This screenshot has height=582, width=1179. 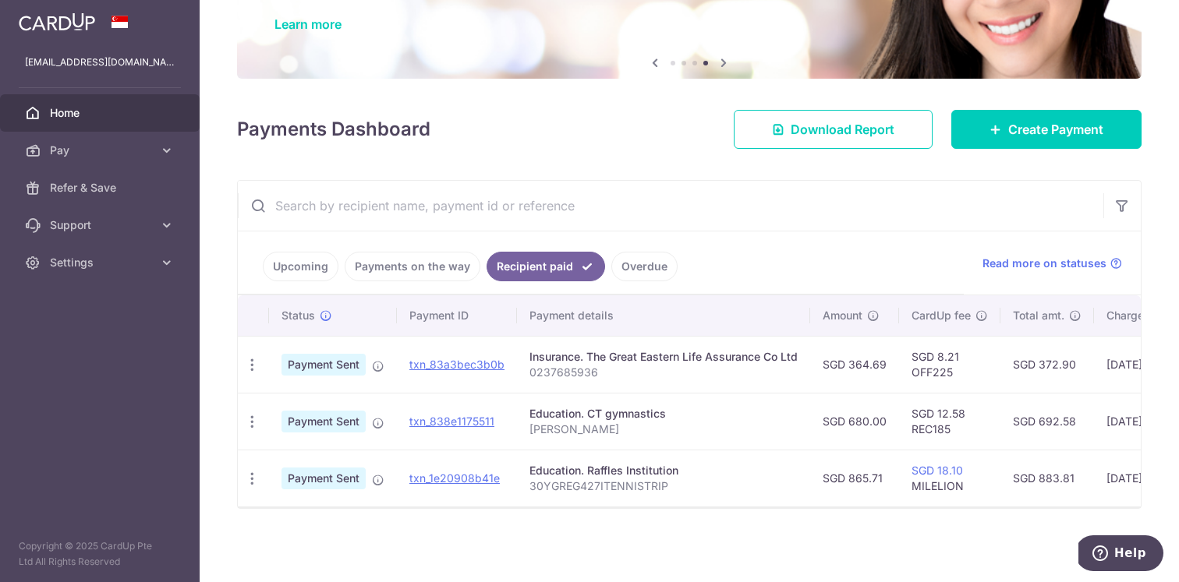 What do you see at coordinates (664, 357) in the screenshot?
I see `div: Insurance. The Great Eastern Life Assurance Co Ltd` at bounding box center [664, 357].